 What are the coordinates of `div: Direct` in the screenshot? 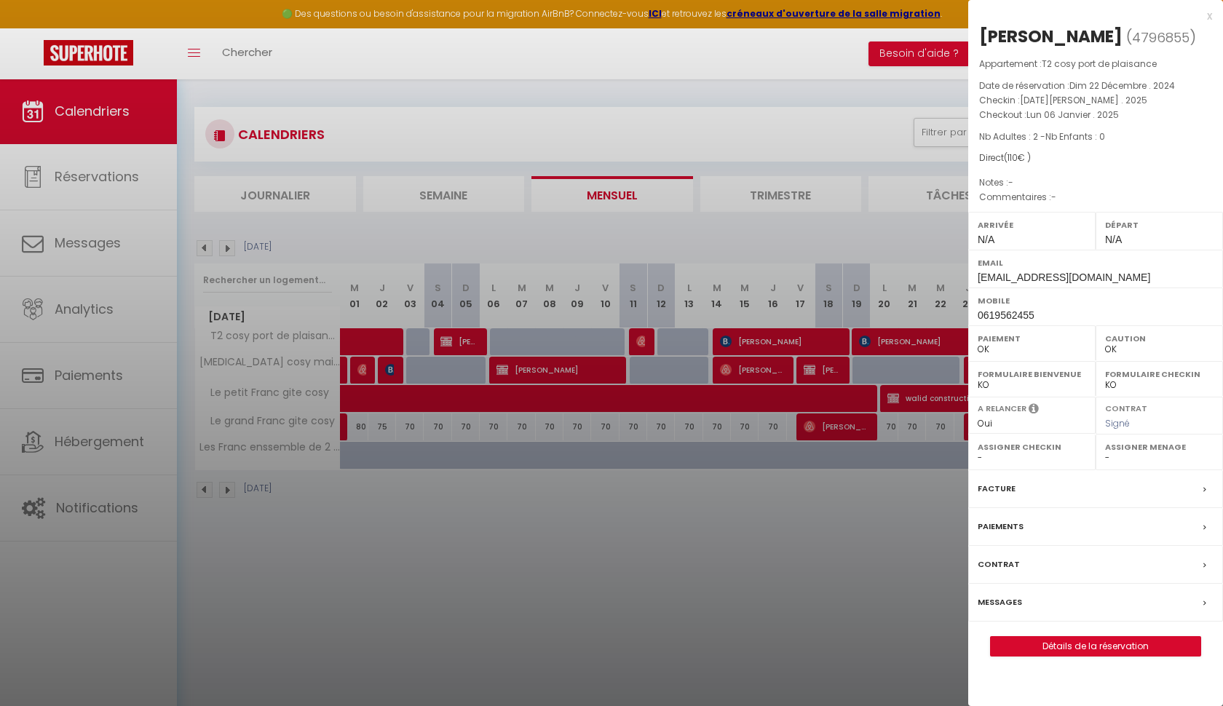 It's located at (1095, 158).